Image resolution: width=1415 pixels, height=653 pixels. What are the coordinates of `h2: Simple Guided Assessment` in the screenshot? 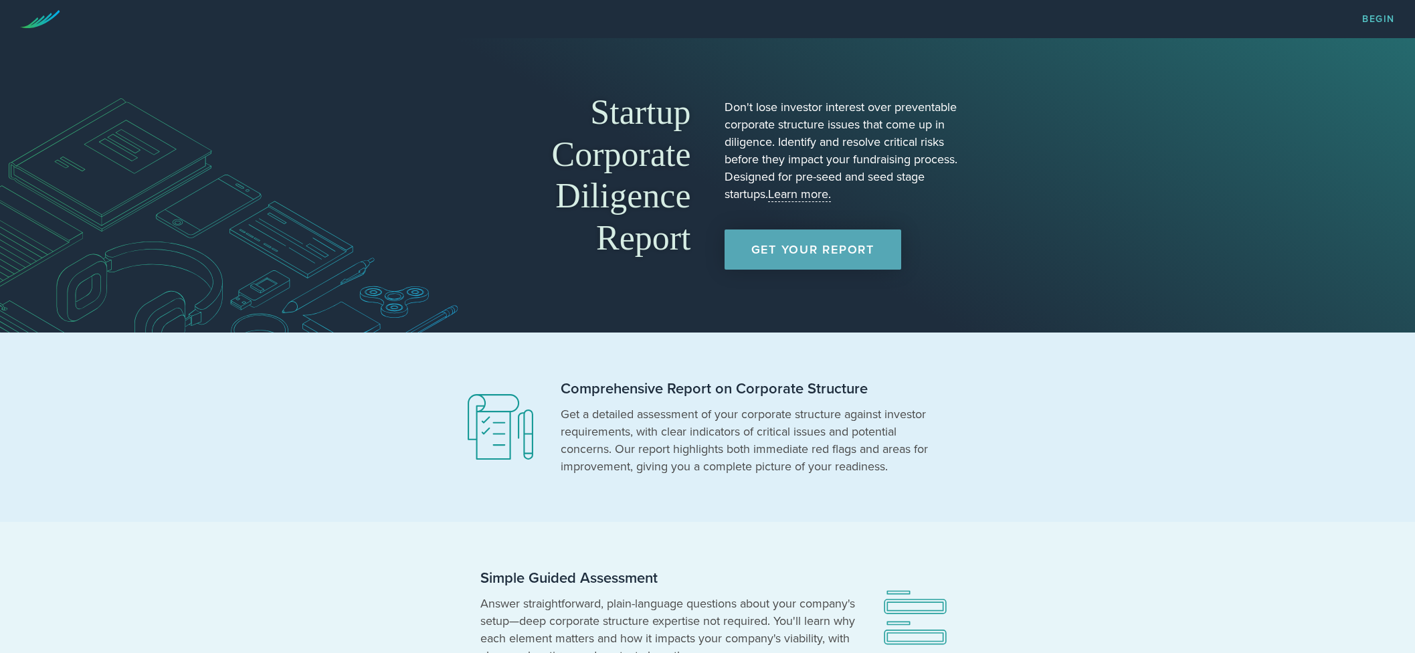 It's located at (668, 578).